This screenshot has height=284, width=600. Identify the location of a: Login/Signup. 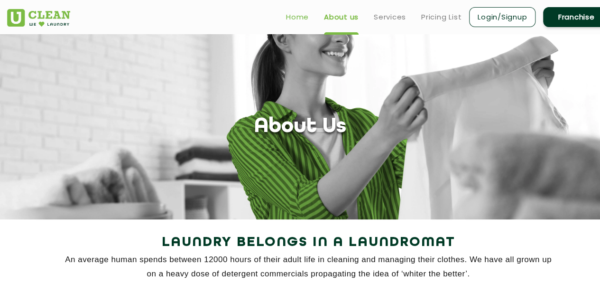
(502, 17).